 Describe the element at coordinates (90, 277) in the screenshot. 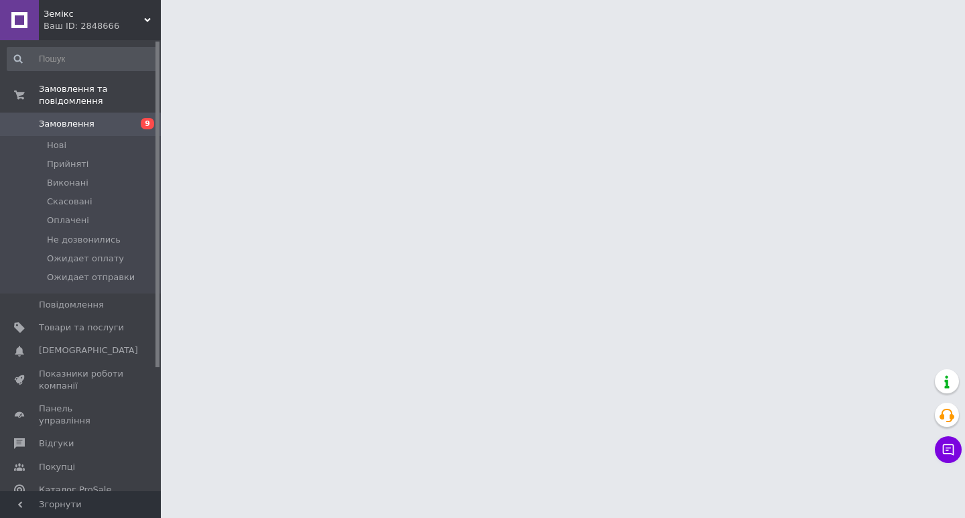

I see `span: Ожидает отправки` at that location.